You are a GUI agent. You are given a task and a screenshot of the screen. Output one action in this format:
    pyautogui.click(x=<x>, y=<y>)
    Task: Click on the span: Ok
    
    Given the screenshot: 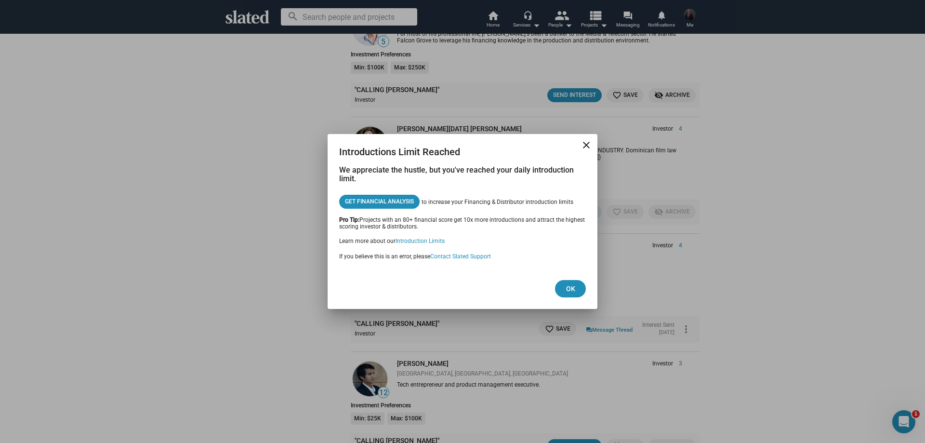 What is the action you would take?
    pyautogui.click(x=571, y=289)
    